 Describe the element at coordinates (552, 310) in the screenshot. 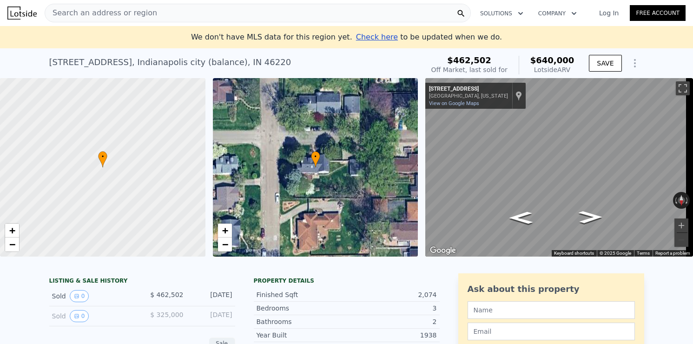

I see `input: Name` at that location.